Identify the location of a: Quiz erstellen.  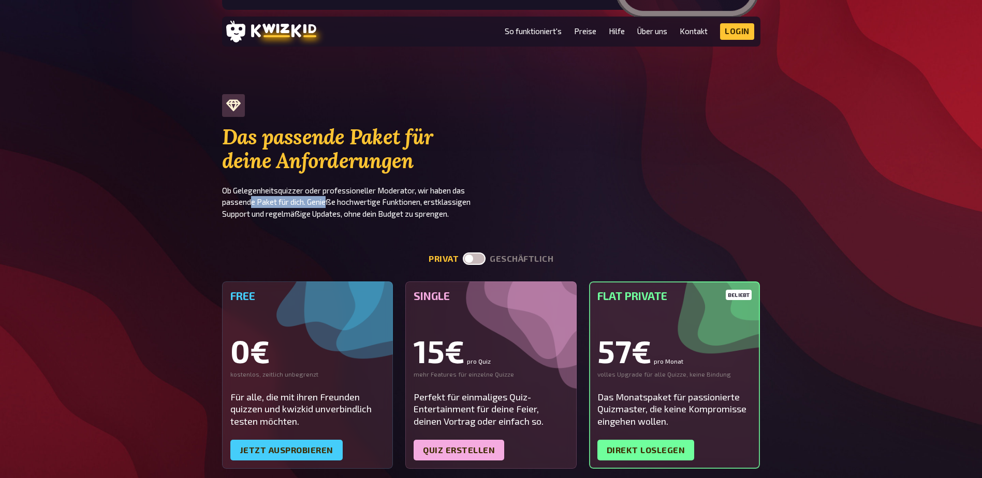
(459, 450).